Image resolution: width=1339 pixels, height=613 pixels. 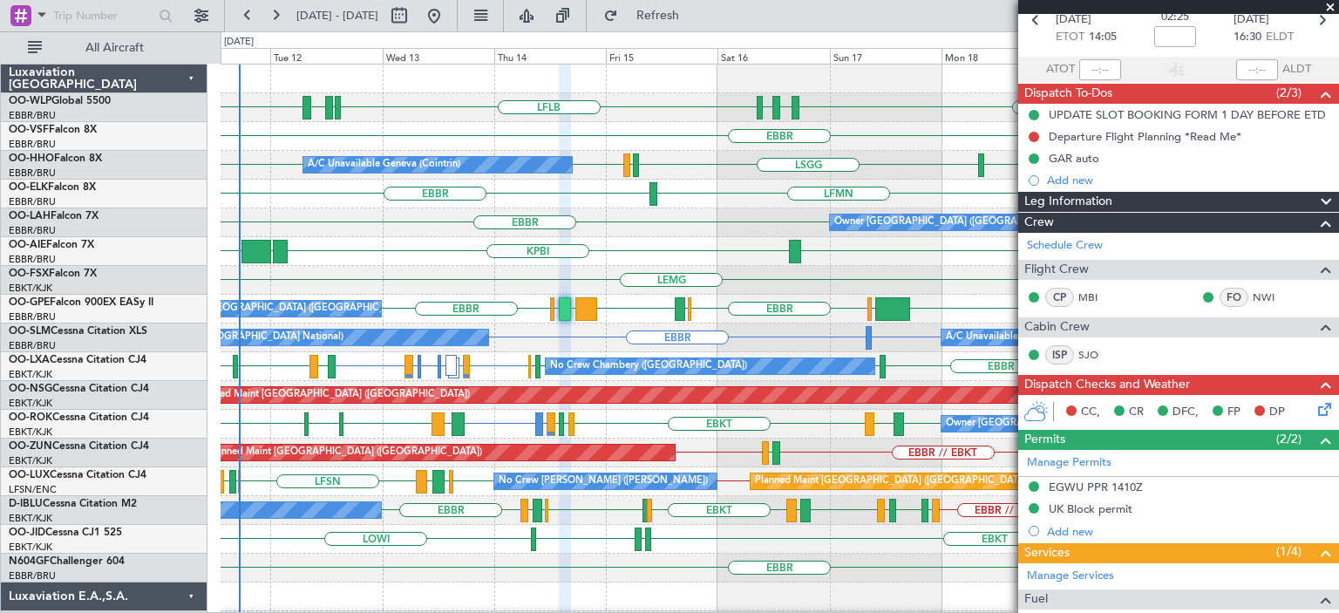 I want to click on span: OO-HHO, so click(x=31, y=159).